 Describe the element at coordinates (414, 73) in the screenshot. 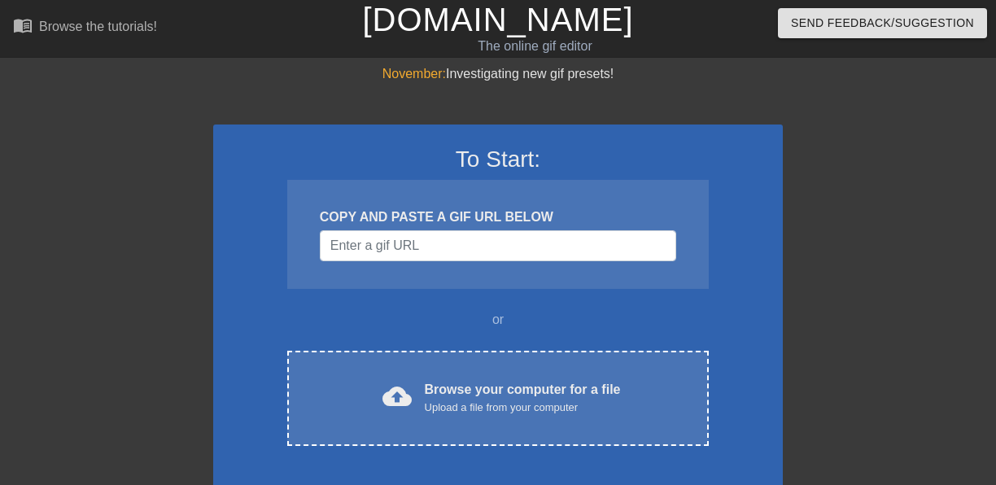

I see `span: November:` at that location.